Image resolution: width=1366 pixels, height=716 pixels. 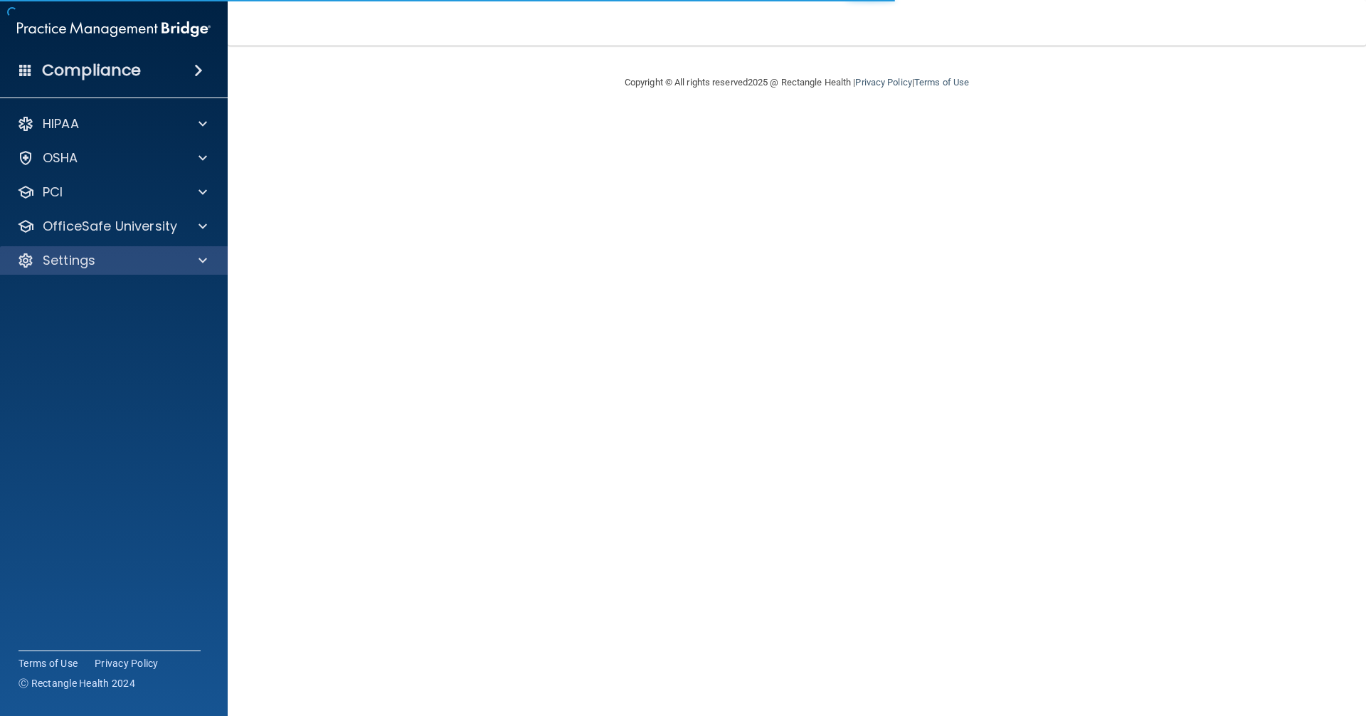 What do you see at coordinates (114, 29) in the screenshot?
I see `img: PMB logo` at bounding box center [114, 29].